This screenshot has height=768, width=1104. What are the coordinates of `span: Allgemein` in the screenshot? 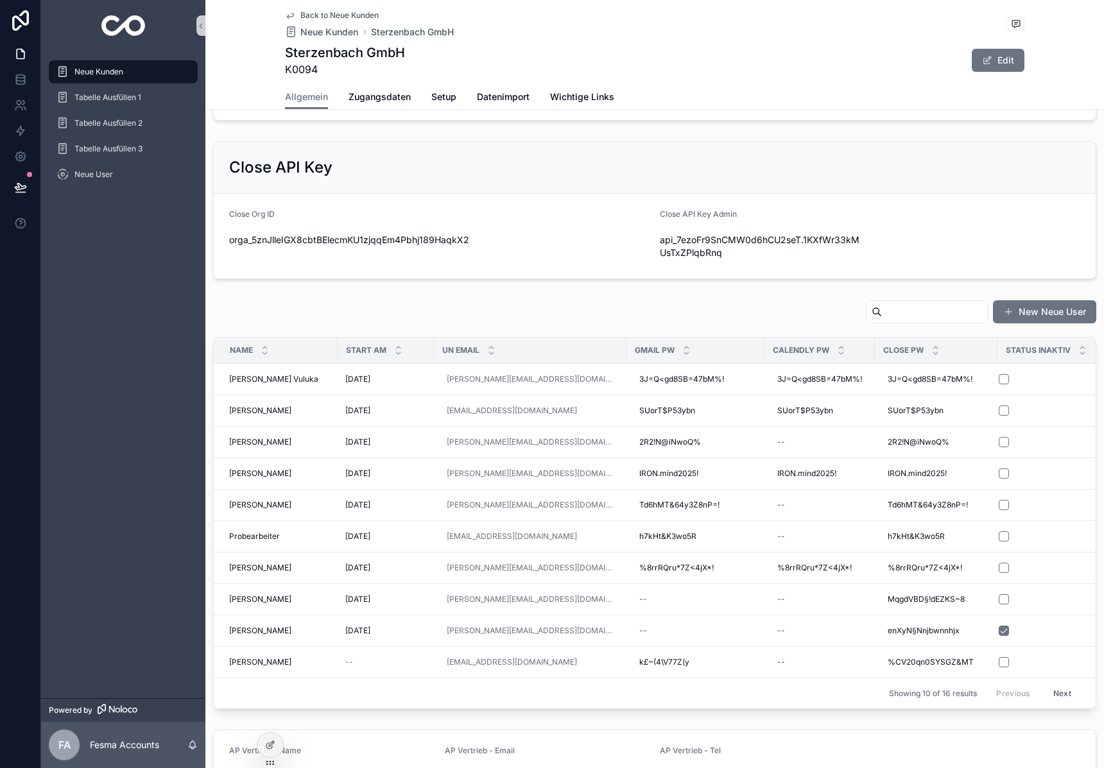 It's located at (306, 97).